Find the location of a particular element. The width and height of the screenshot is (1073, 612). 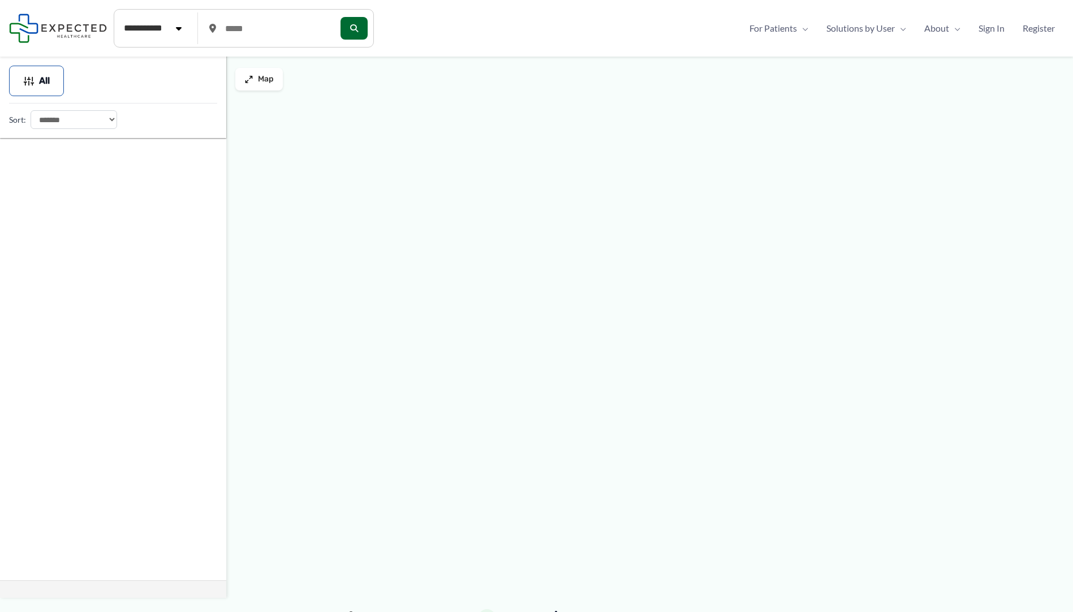

label: Sort: is located at coordinates (18, 120).